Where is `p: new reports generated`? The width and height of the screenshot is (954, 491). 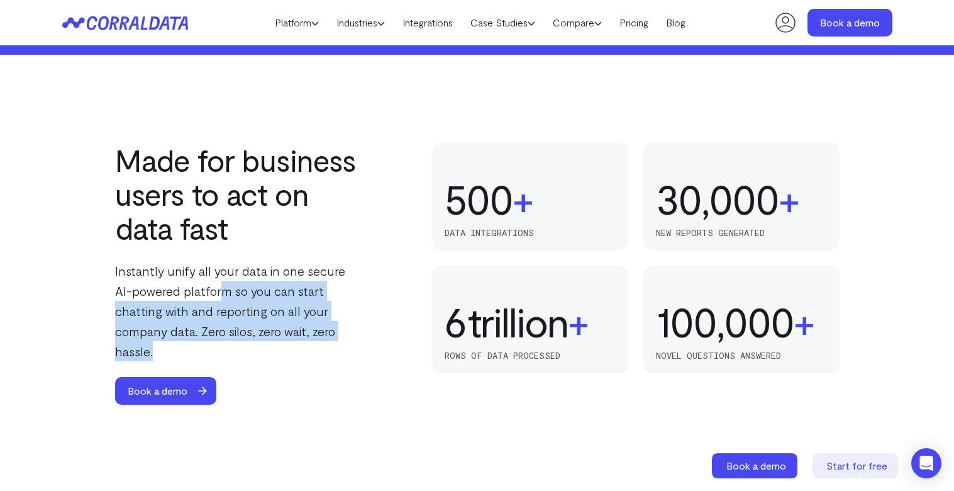
p: new reports generated is located at coordinates (741, 233).